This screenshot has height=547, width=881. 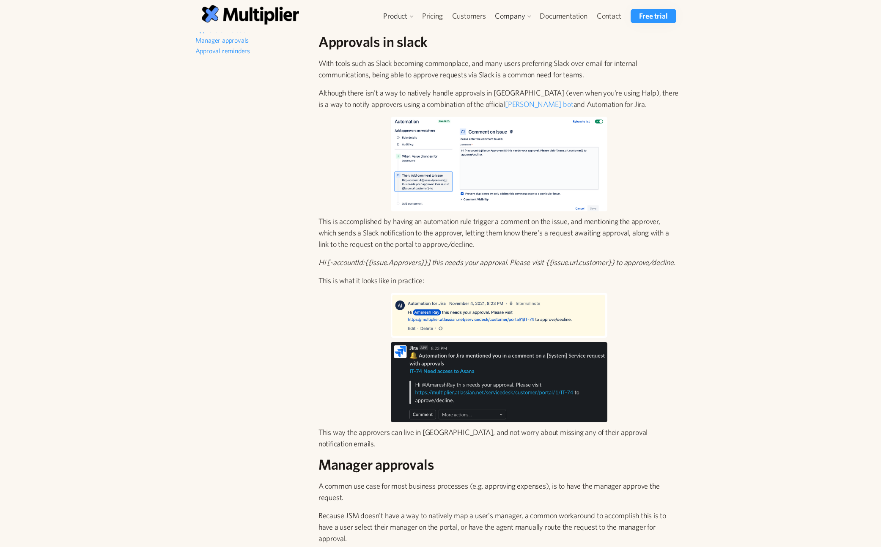 What do you see at coordinates (252, 52) in the screenshot?
I see `a: Approval reminders` at bounding box center [252, 52].